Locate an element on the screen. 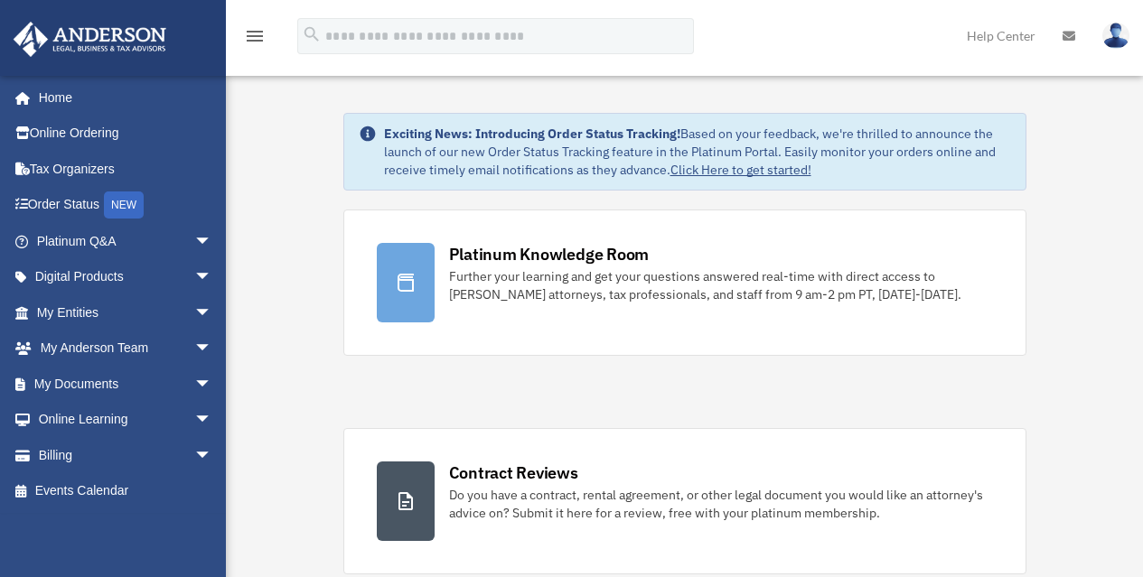 The height and width of the screenshot is (577, 1143). a: Online Learningarrow_drop_down is located at coordinates (126, 420).